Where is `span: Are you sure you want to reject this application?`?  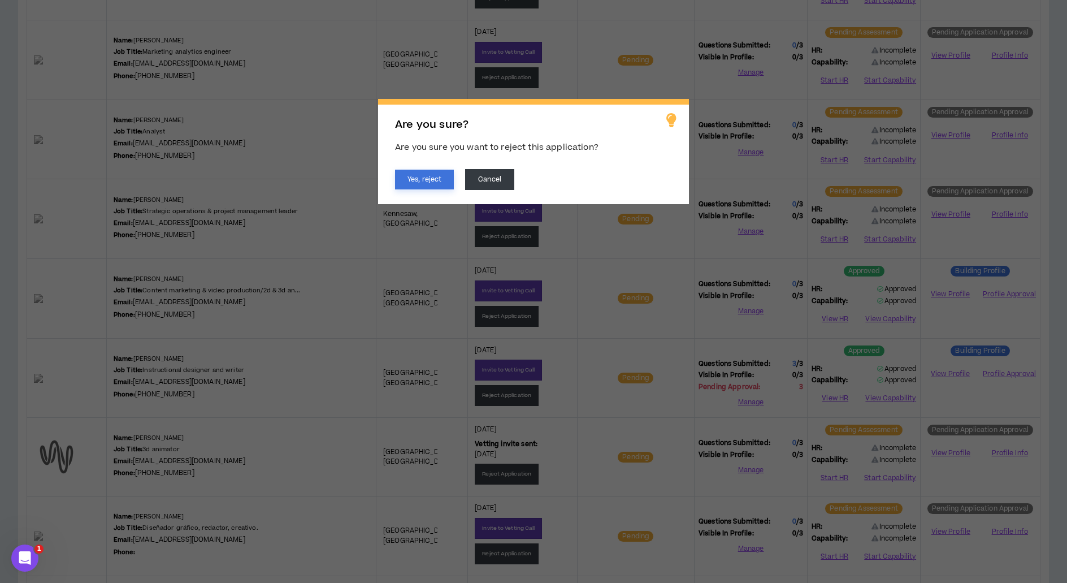 span: Are you sure you want to reject this application? is located at coordinates (497, 147).